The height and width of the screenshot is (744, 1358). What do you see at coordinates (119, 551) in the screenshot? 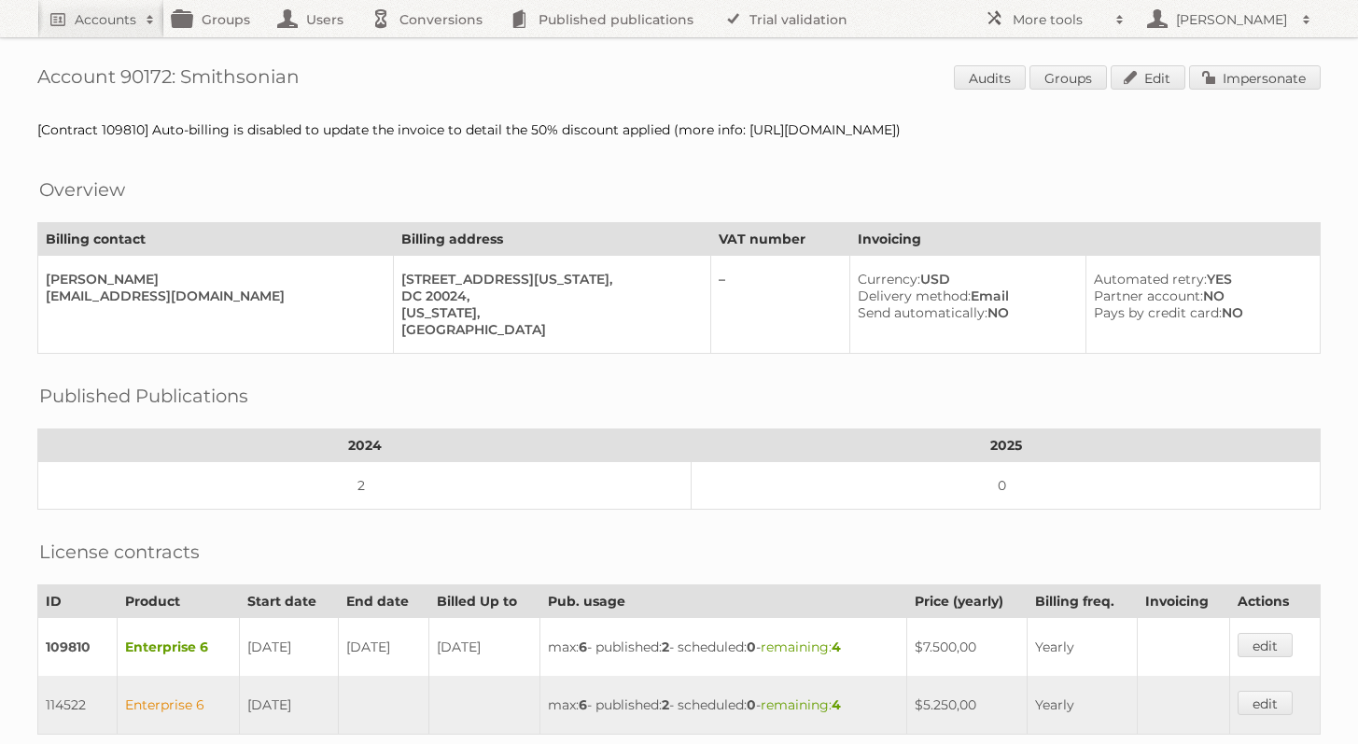
I see `h2: License contracts` at bounding box center [119, 551].